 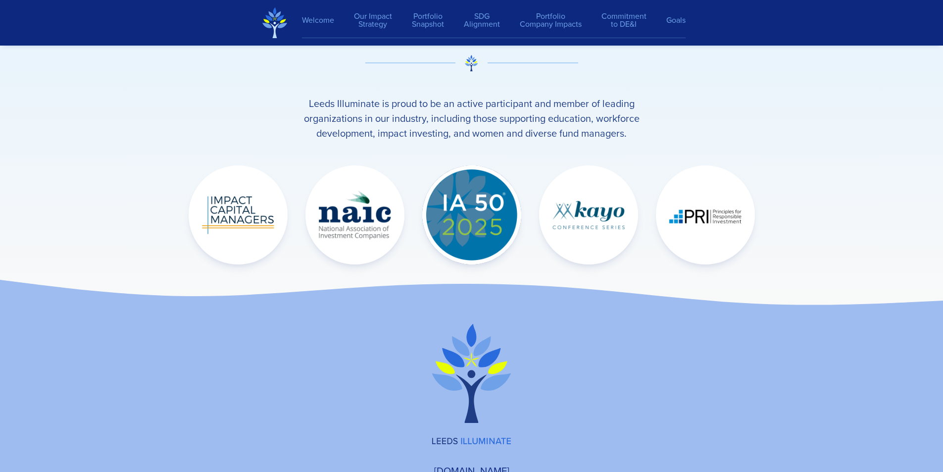 I want to click on a: Commitmentto DE&I, so click(x=624, y=20).